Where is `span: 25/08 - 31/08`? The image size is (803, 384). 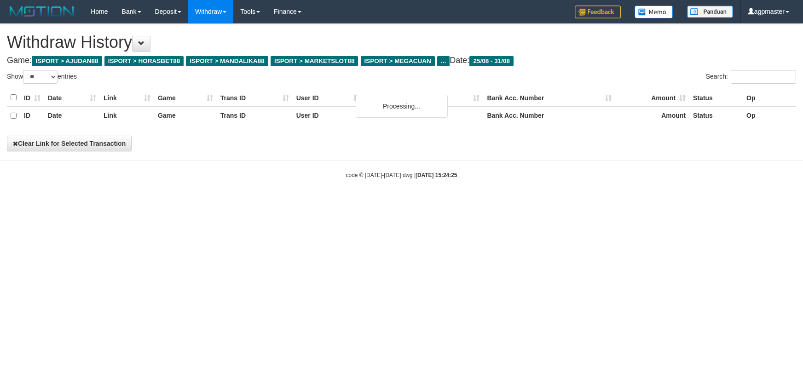 span: 25/08 - 31/08 is located at coordinates (491, 61).